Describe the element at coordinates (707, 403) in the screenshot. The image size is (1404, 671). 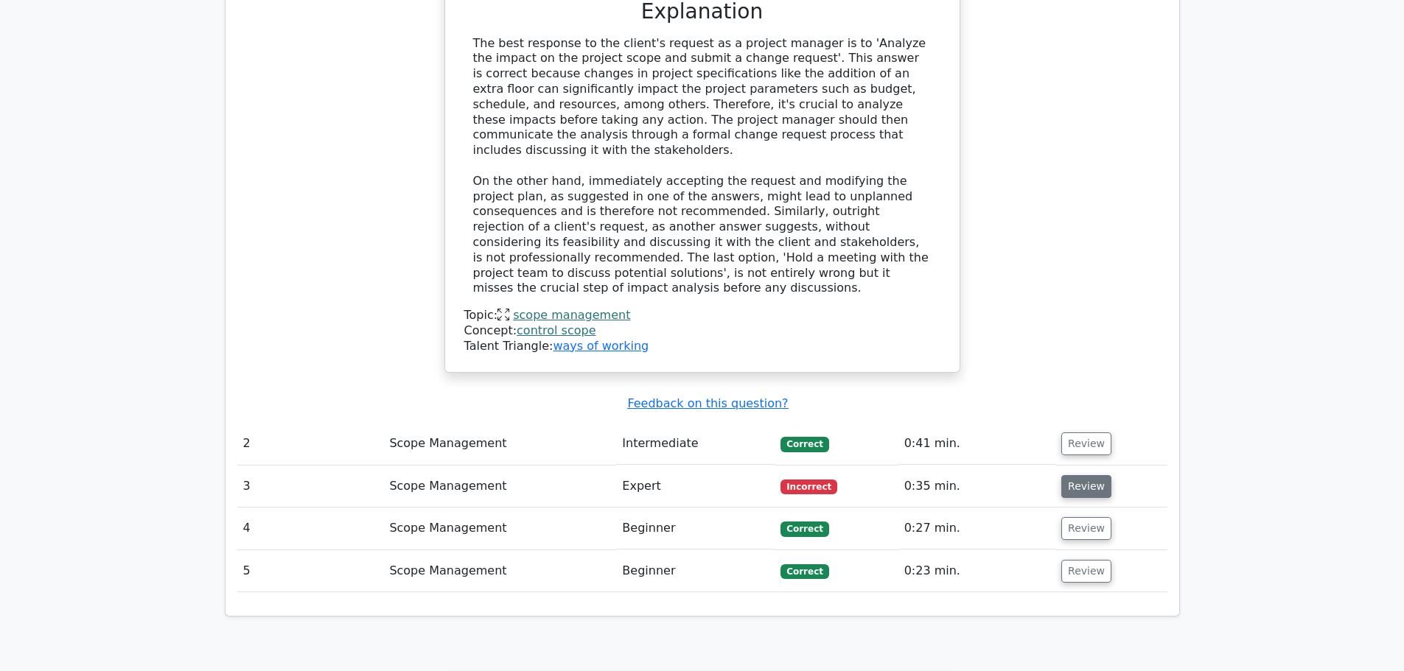
I see `a: Feedback on this question?` at that location.